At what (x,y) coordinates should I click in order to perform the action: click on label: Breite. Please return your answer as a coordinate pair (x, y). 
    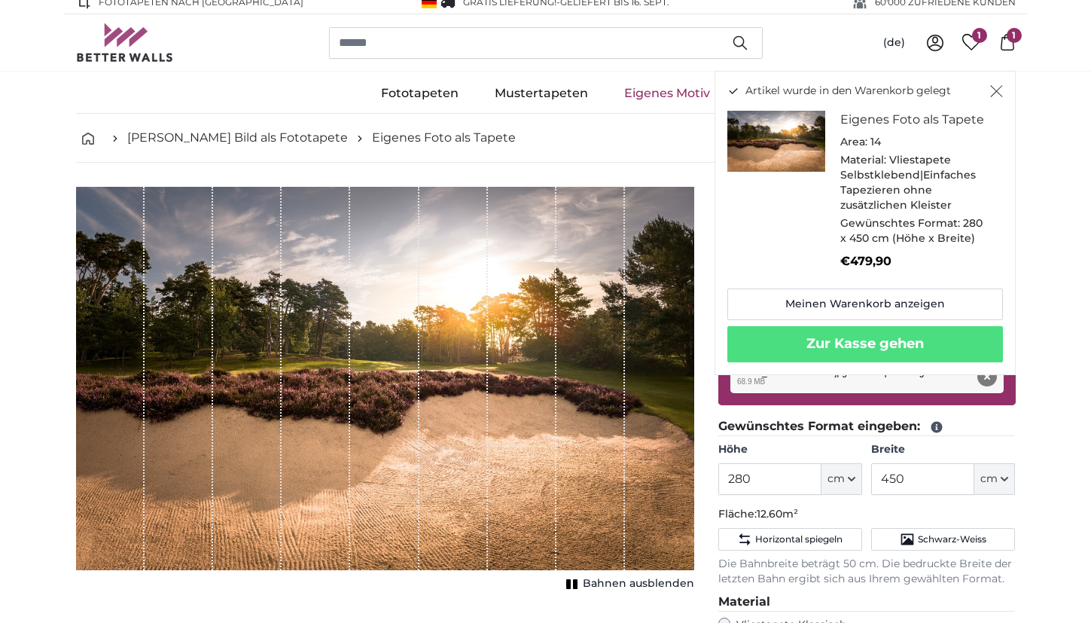
    Looking at the image, I should click on (943, 450).